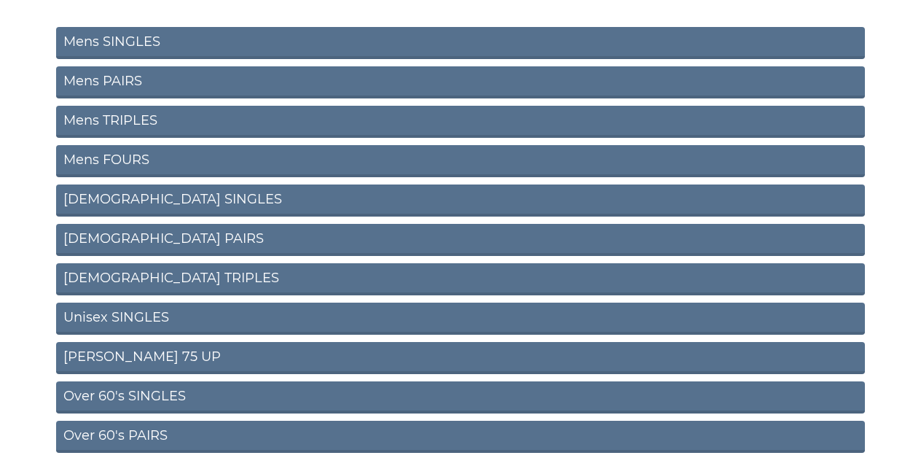 This screenshot has width=921, height=458. I want to click on a: Mens FOURS, so click(461, 161).